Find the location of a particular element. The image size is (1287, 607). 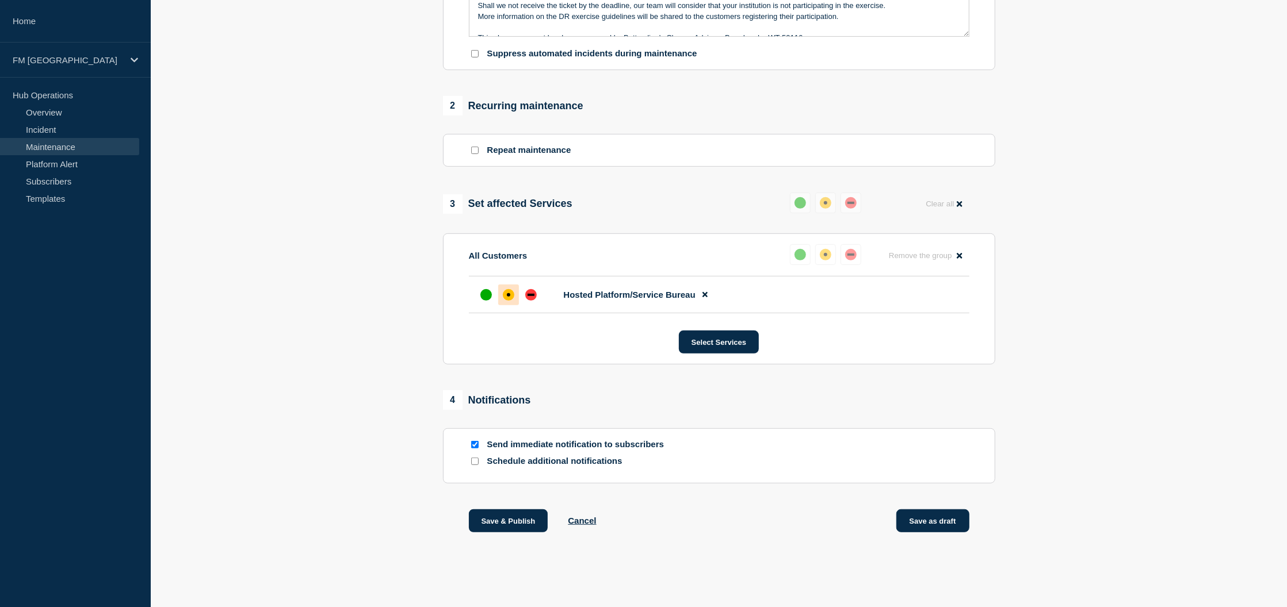

p: All Customers is located at coordinates (498, 255).